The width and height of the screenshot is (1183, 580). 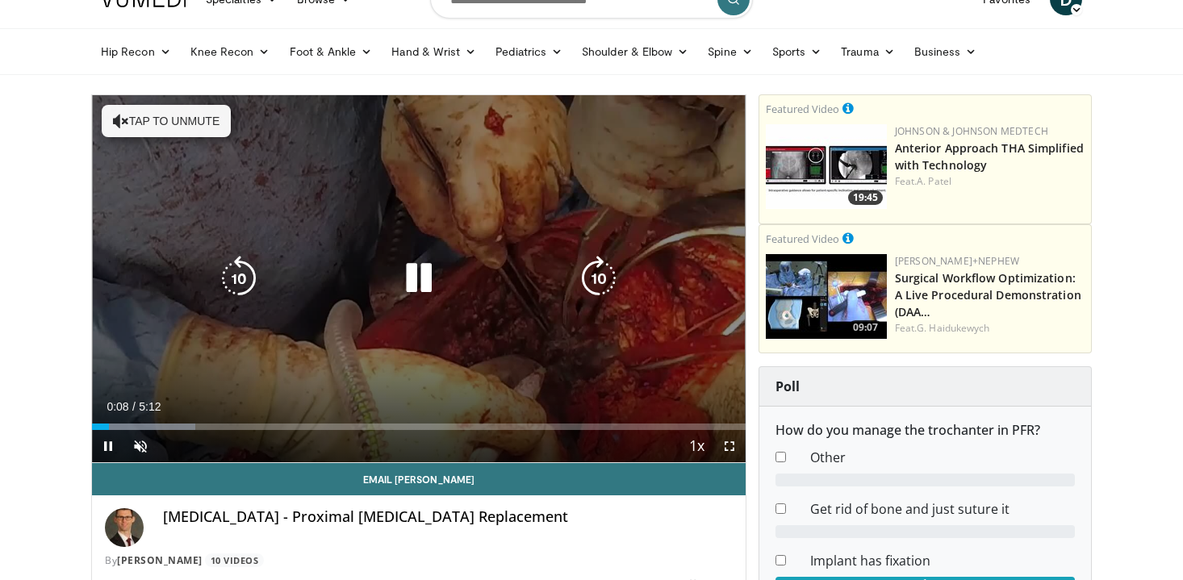 What do you see at coordinates (943, 509) in the screenshot?
I see `dd: Get rid of bone and just suture it` at bounding box center [943, 509].